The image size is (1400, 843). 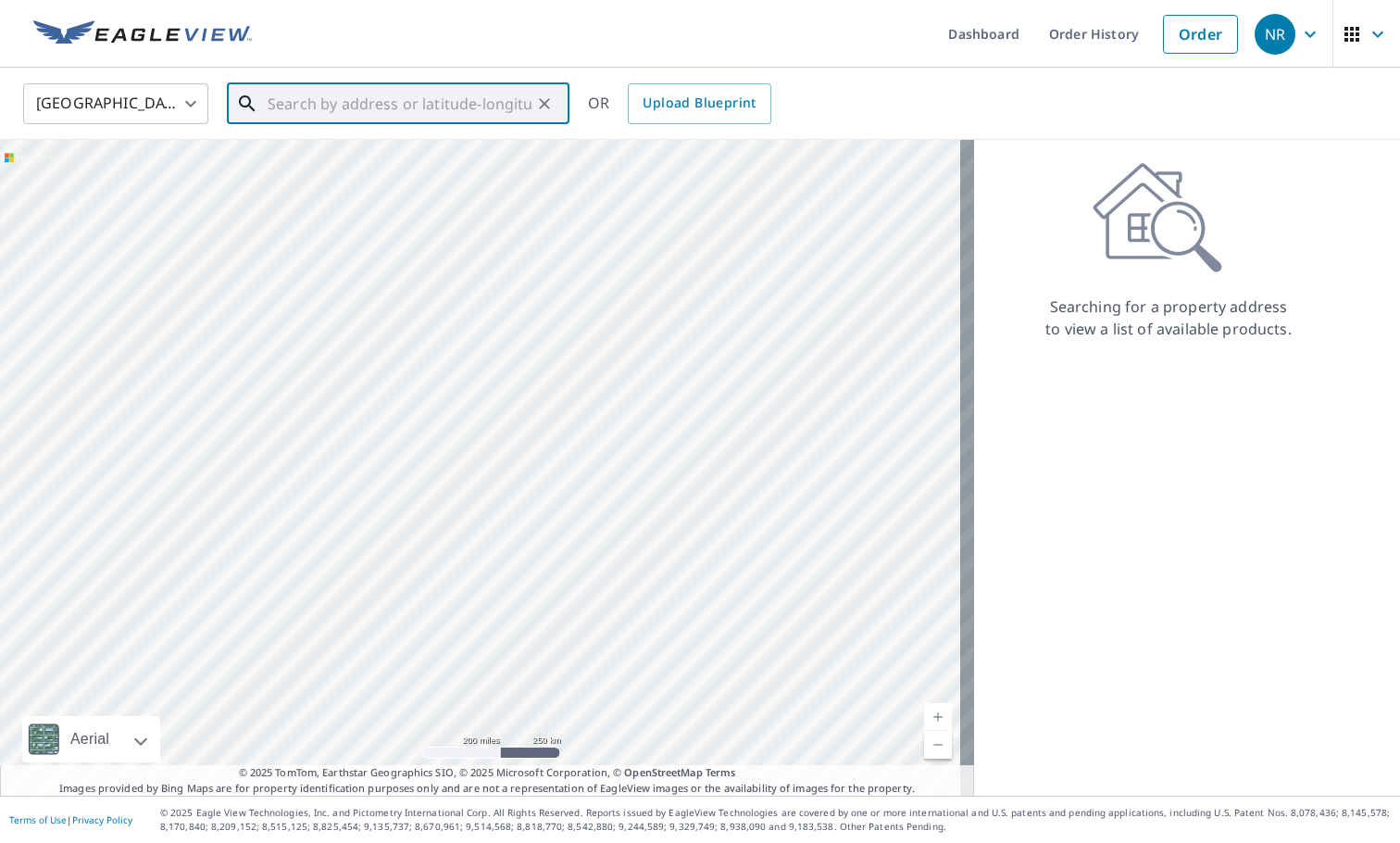 I want to click on p: © 2025 Eagle View Technologies, Inc. and Pictometry International Corp. All Rights Reserved. Repo..., so click(x=775, y=819).